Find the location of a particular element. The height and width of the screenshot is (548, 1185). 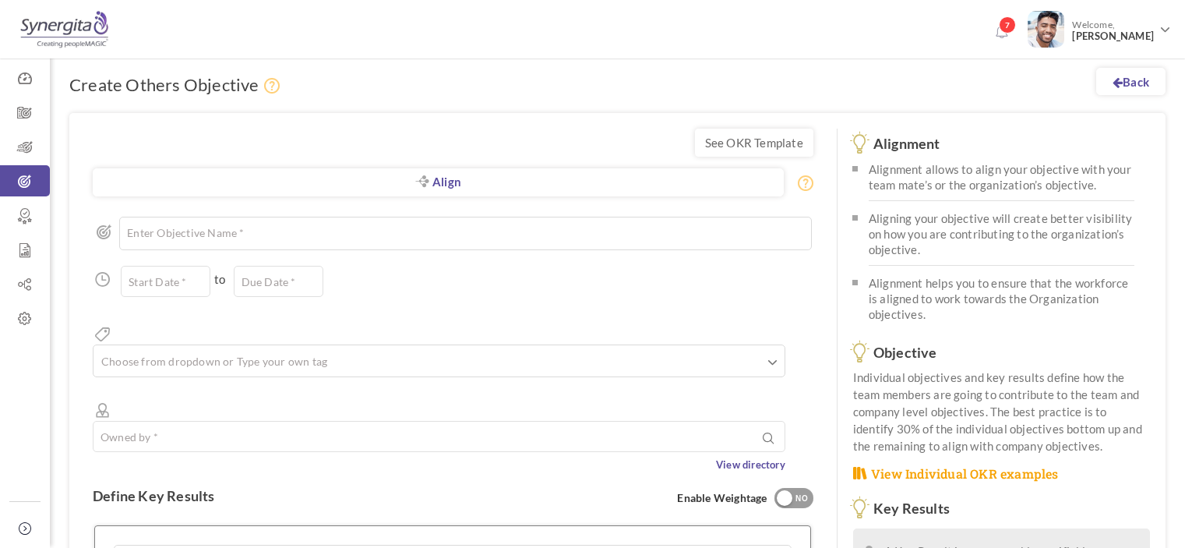

i: Aligned Objective is located at coordinates (422, 181).